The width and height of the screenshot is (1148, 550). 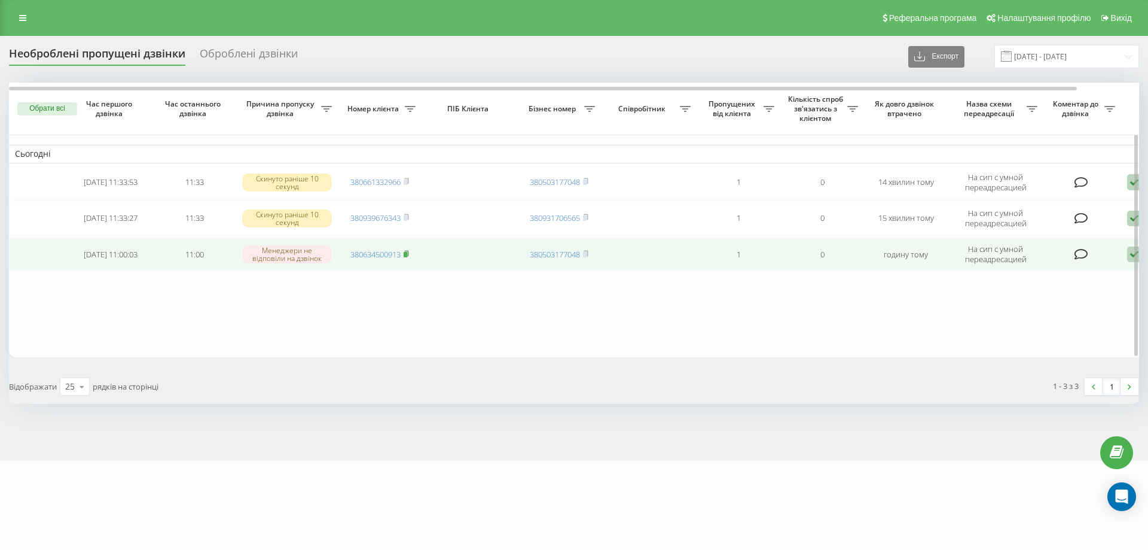 What do you see at coordinates (376, 182) in the screenshot?
I see `a: 380661332966` at bounding box center [376, 182].